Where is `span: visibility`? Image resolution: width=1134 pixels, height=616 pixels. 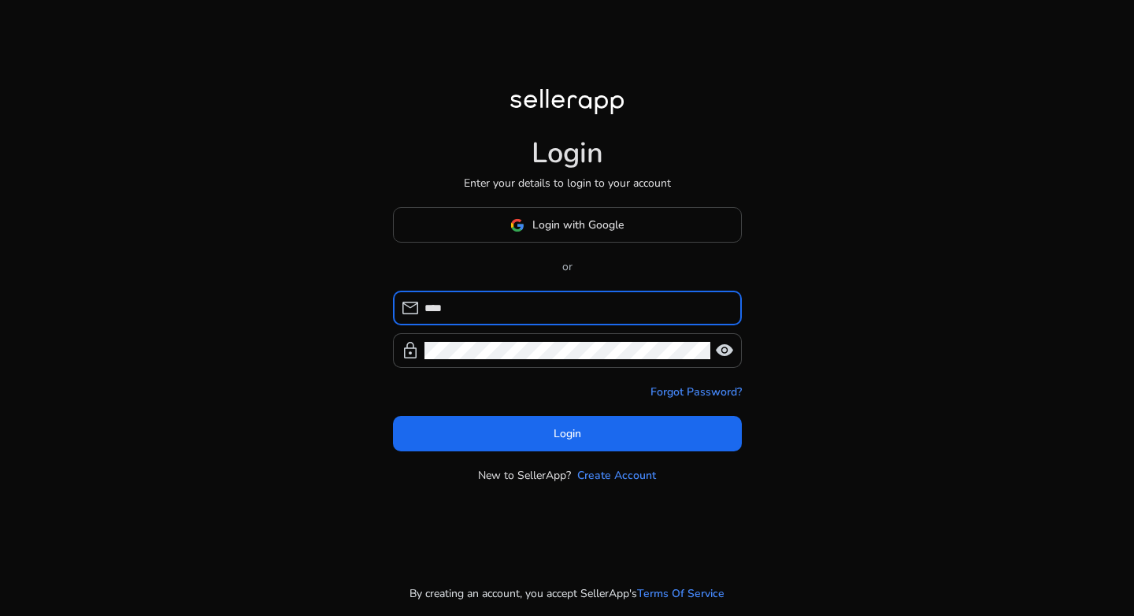 span: visibility is located at coordinates (725, 351).